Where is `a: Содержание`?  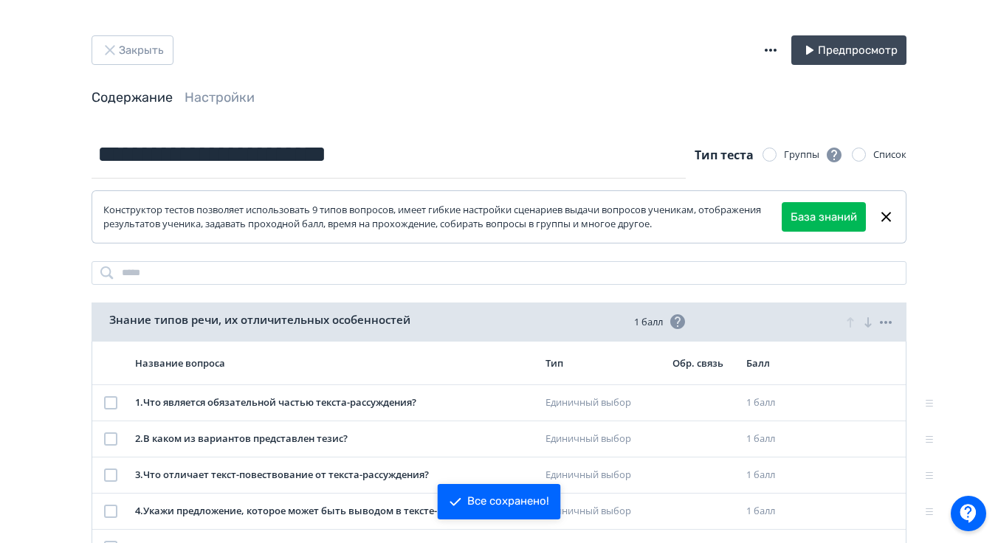 a: Содержание is located at coordinates (132, 97).